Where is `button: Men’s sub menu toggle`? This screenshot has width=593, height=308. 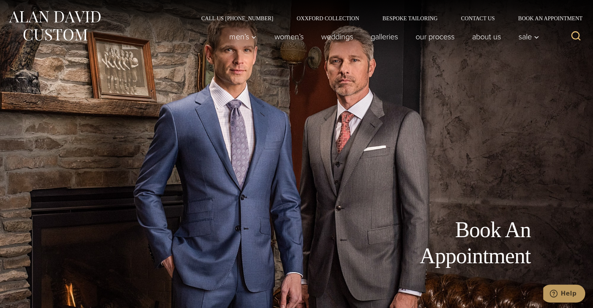 button: Men’s sub menu toggle is located at coordinates (243, 37).